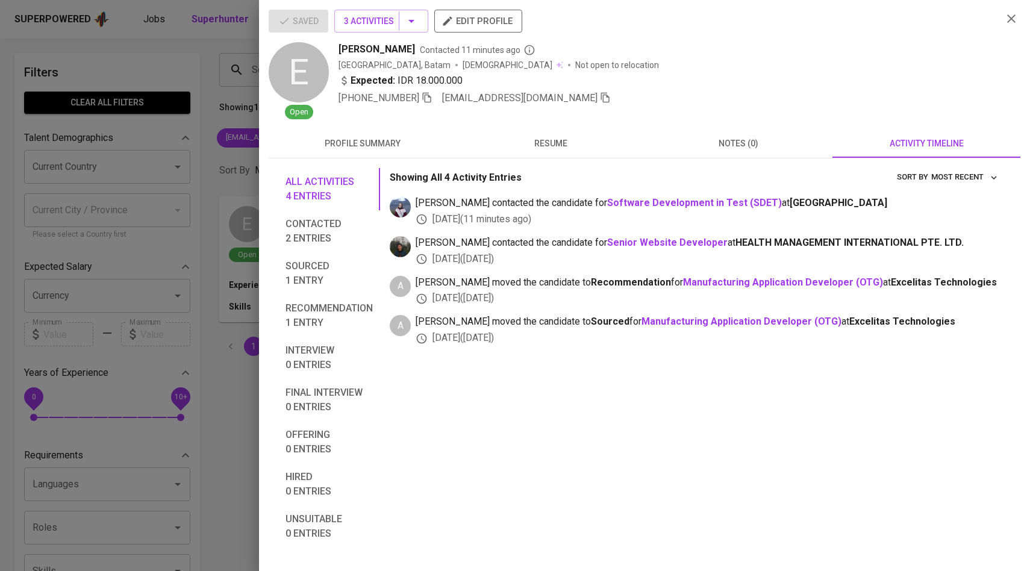 The image size is (1030, 571). Describe the element at coordinates (630, 282) in the screenshot. I see `b: Recommendation` at that location.